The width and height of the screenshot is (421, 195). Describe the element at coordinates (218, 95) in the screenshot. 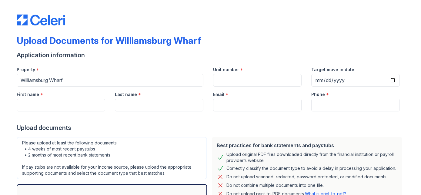

I see `label: Email` at that location.